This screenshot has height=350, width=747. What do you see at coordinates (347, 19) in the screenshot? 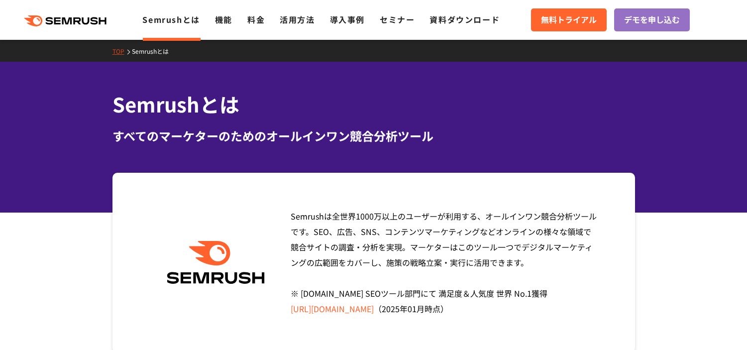
I see `a: 導入事例` at bounding box center [347, 19].